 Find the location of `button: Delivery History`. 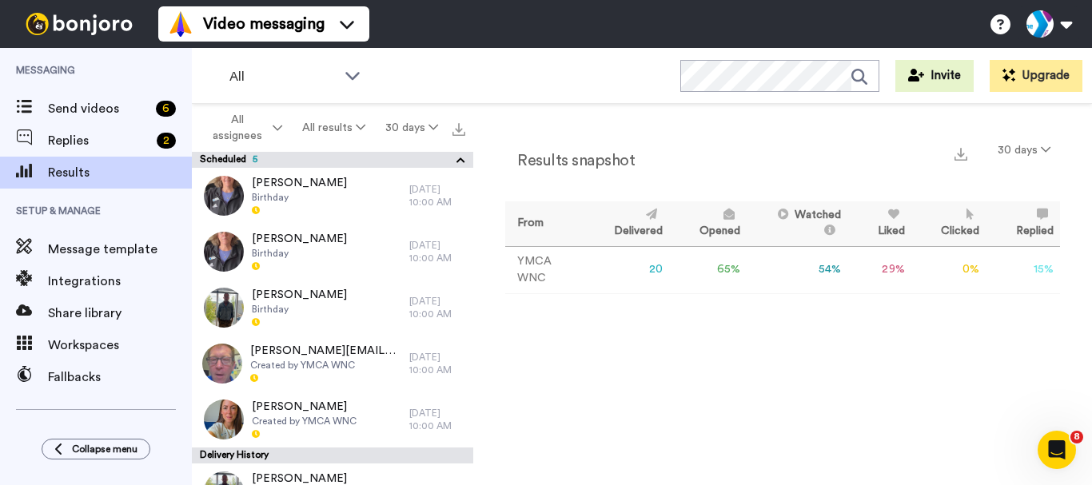

button: Delivery History is located at coordinates (336, 455).